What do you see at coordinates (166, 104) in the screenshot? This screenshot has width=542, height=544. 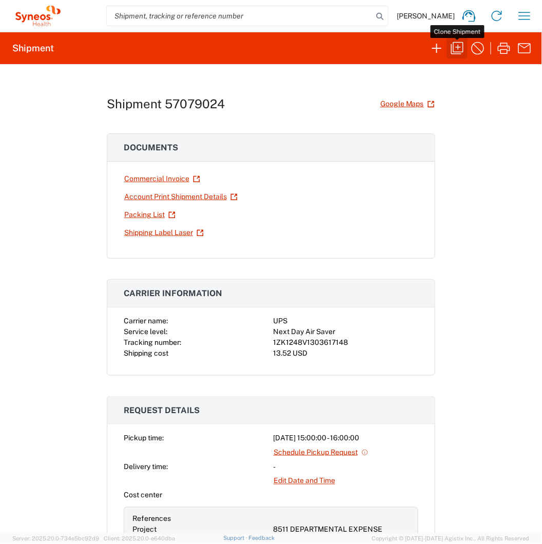 I see `h1: Shipment 57079024` at bounding box center [166, 104].